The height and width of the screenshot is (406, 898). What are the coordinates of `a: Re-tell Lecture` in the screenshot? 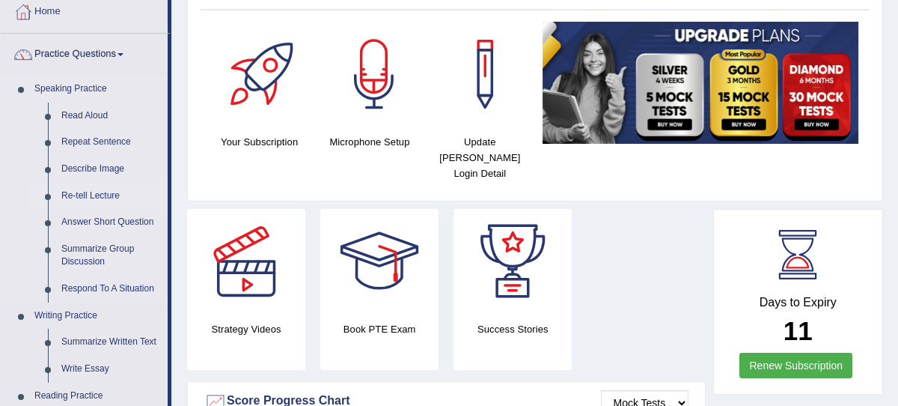 It's located at (111, 196).